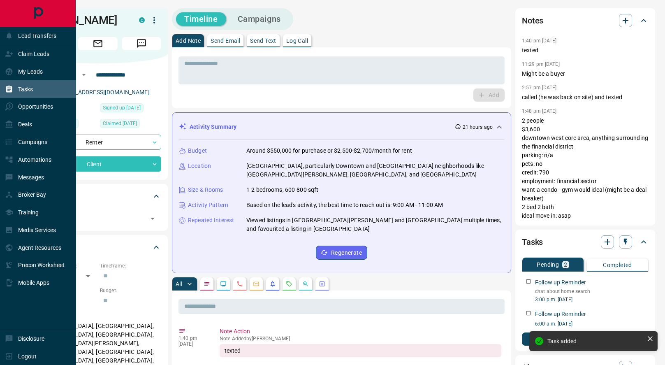 This screenshot has height=365, width=665. What do you see at coordinates (205, 189) in the screenshot?
I see `p: Size & Rooms` at bounding box center [205, 189].